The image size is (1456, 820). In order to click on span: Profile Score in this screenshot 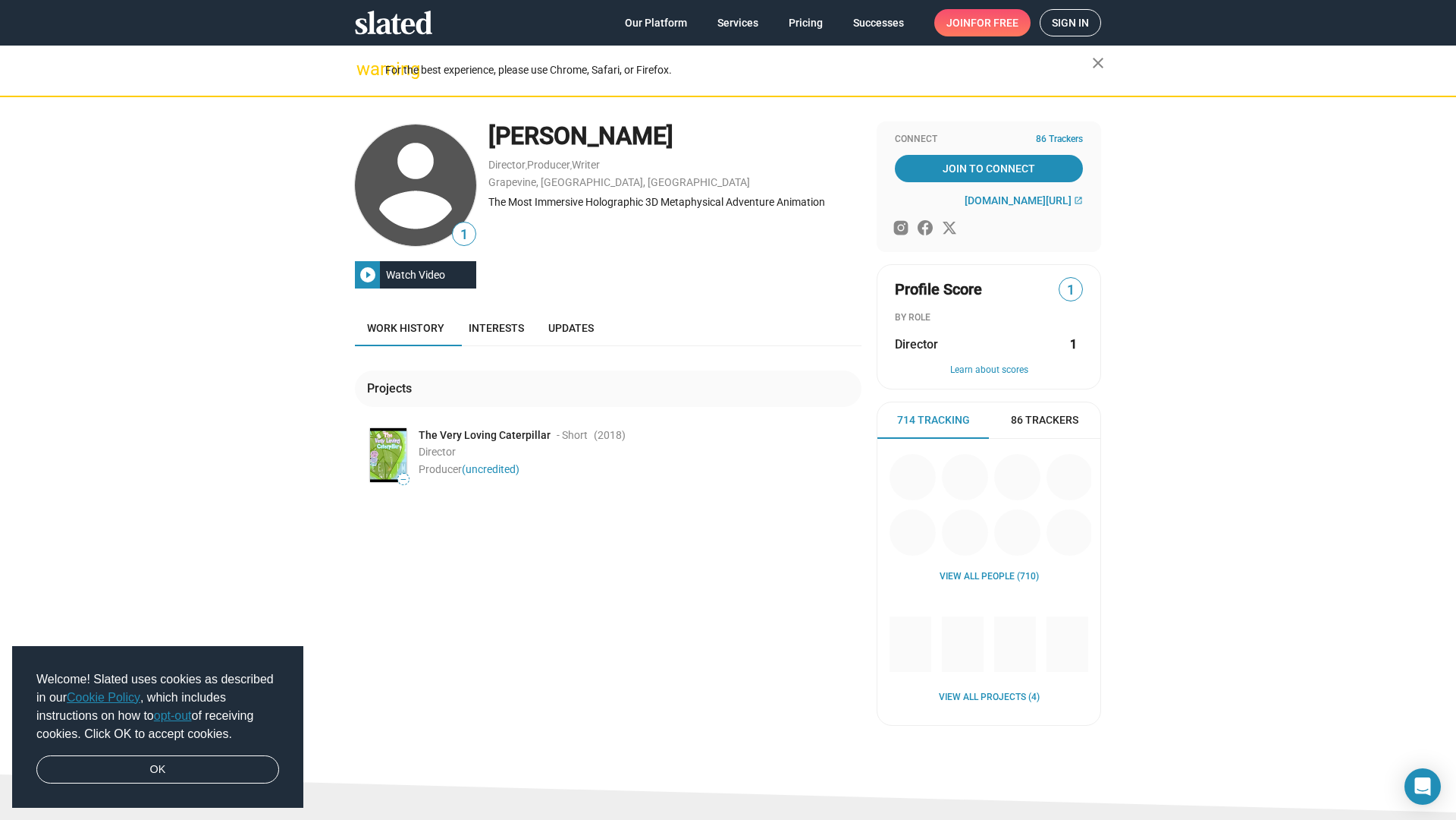, I will do `click(938, 289)`.